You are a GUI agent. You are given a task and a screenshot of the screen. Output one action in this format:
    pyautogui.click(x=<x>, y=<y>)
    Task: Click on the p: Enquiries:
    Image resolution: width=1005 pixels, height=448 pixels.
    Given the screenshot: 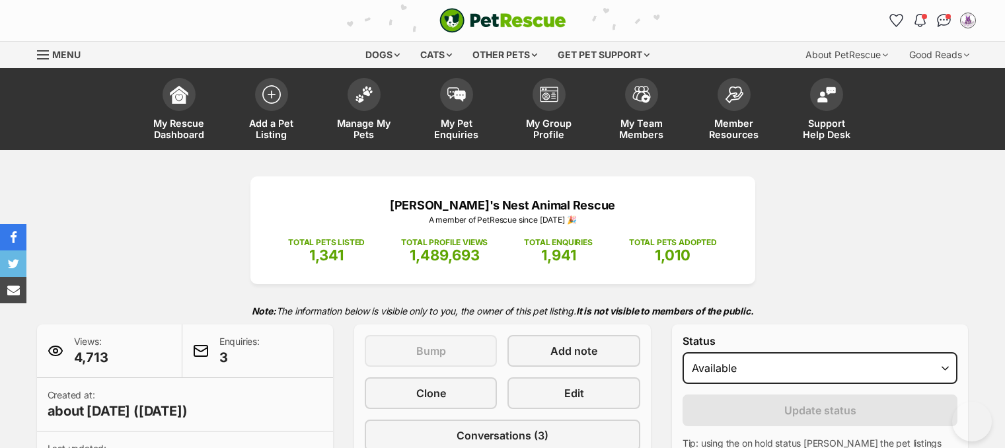 What is the action you would take?
    pyautogui.click(x=239, y=351)
    